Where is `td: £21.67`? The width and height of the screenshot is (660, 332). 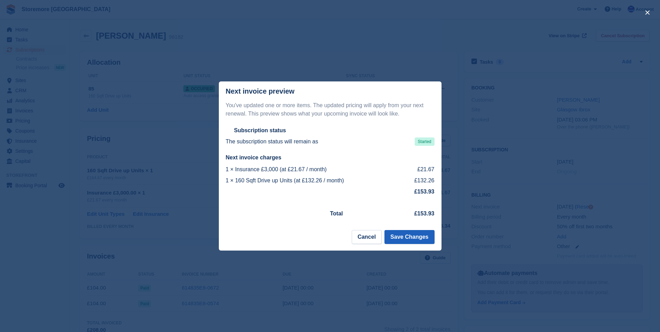
td: £21.67 is located at coordinates (419, 170).